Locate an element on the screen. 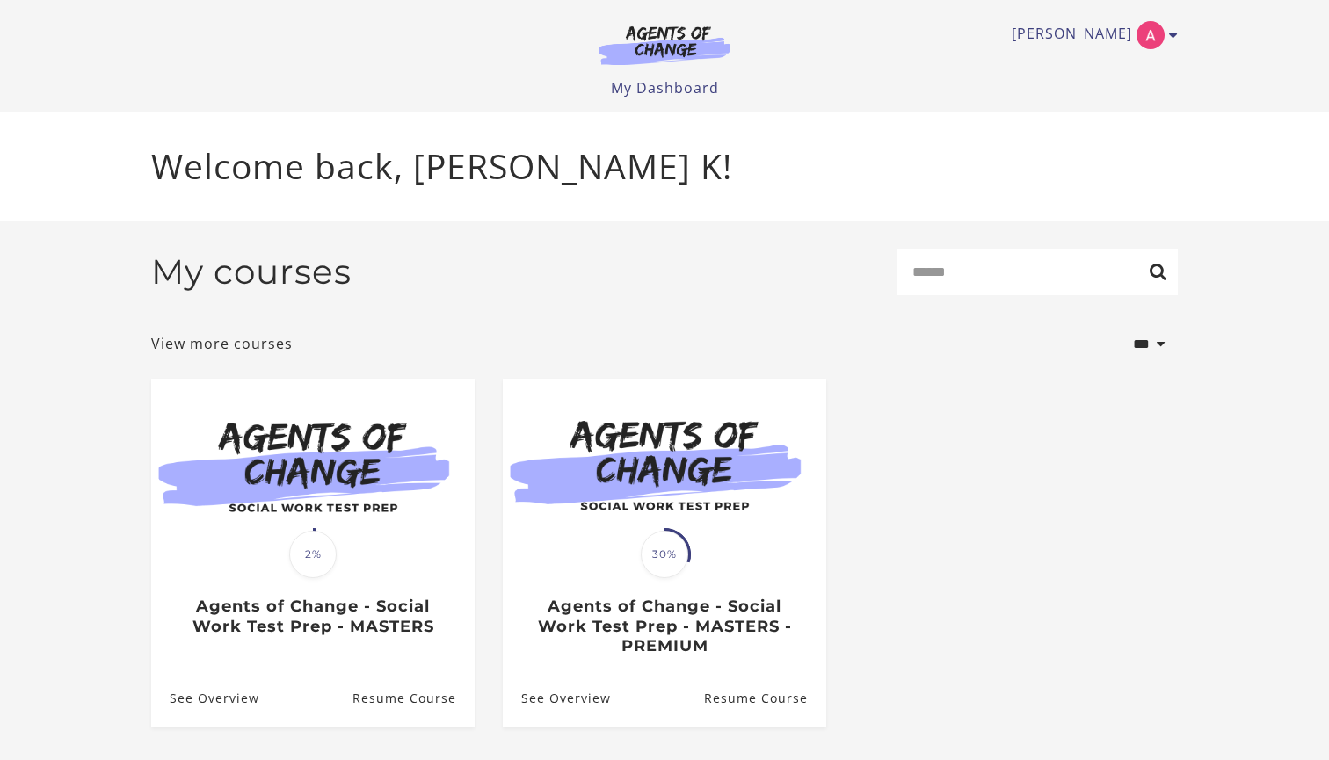 The height and width of the screenshot is (760, 1329). a: View more courses is located at coordinates (221, 344).